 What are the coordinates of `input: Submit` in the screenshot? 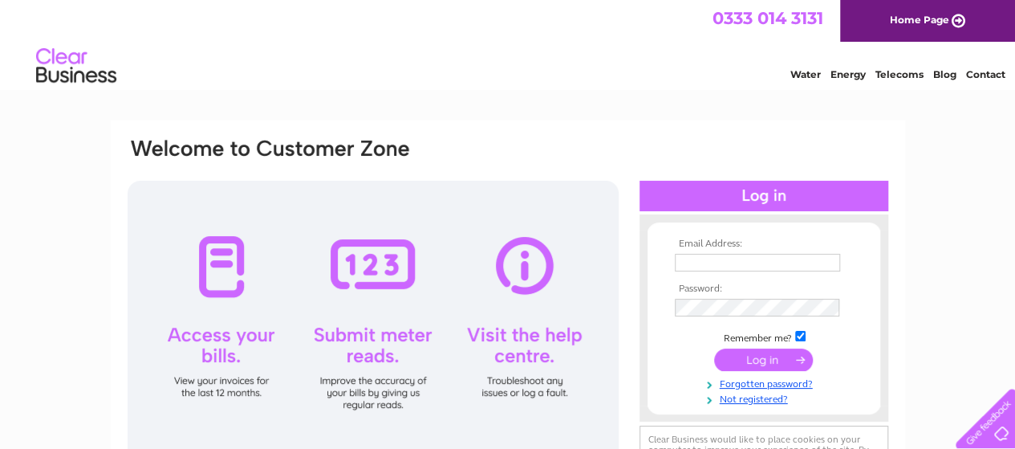 It's located at (763, 360).